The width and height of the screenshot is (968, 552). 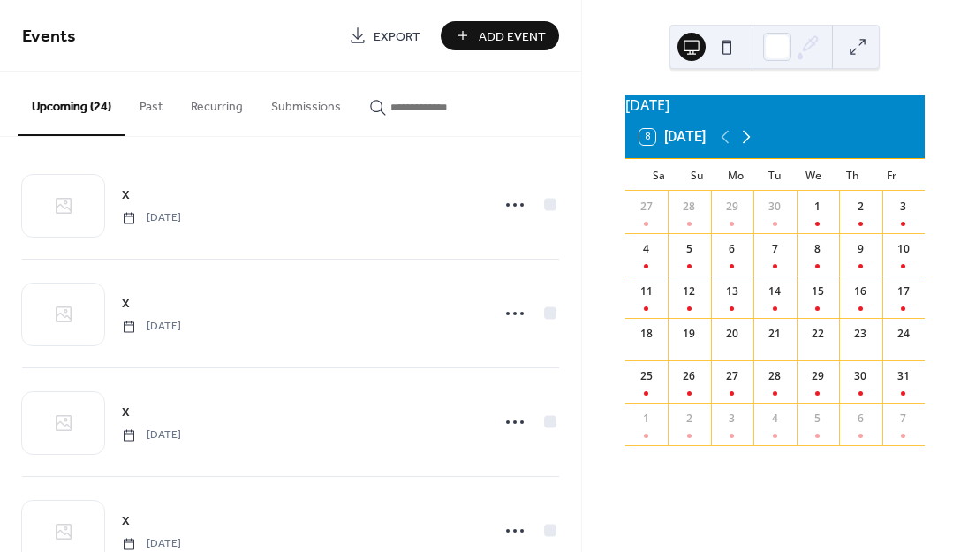 What do you see at coordinates (903, 334) in the screenshot?
I see `div: 24` at bounding box center [903, 334].